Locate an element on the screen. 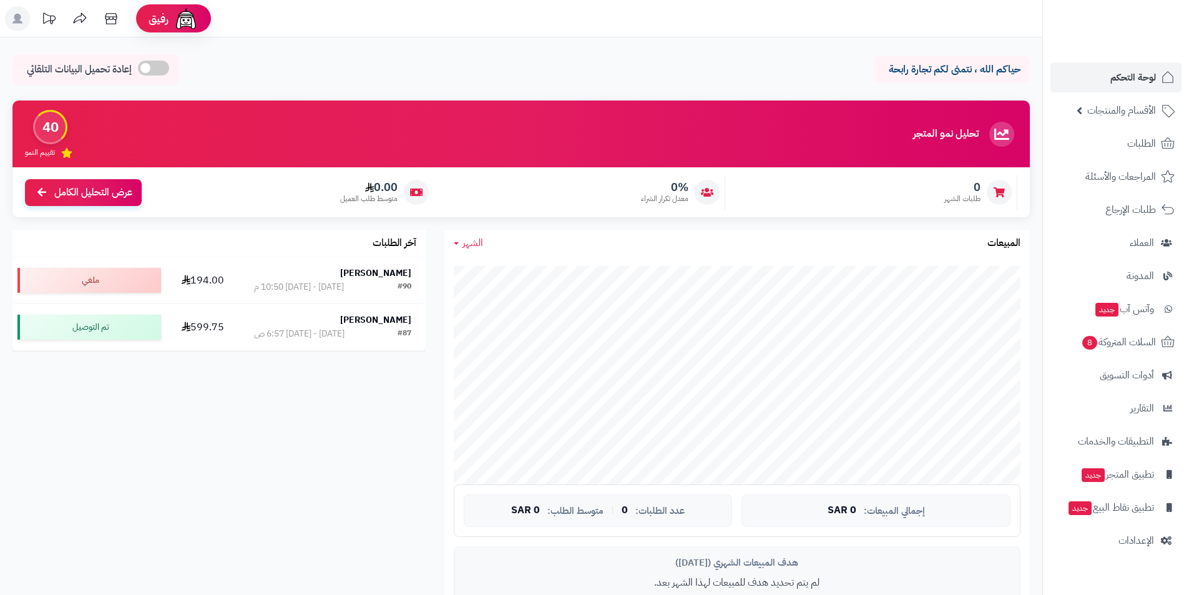 The height and width of the screenshot is (595, 1189). a: الطلبات is located at coordinates (1116, 144).